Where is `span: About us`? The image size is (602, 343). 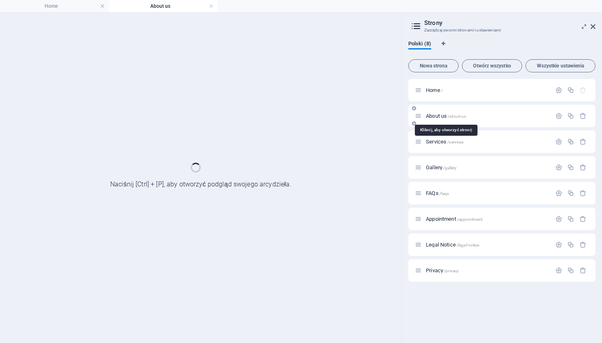 span: About us is located at coordinates (446, 116).